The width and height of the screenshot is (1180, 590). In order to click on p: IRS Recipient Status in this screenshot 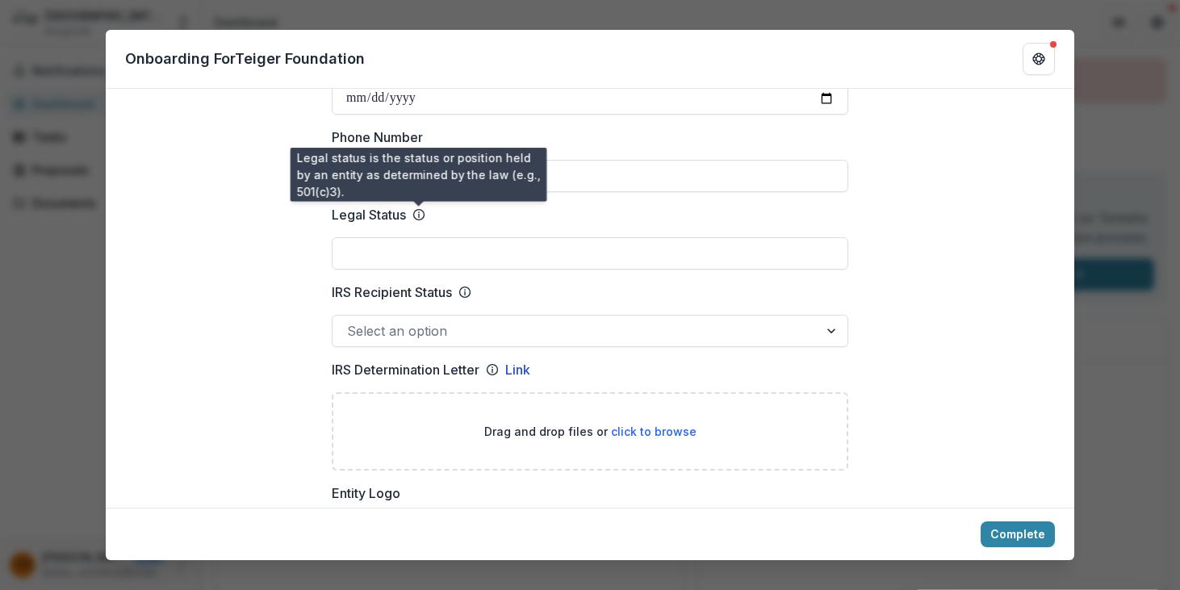, I will do `click(391, 292)`.